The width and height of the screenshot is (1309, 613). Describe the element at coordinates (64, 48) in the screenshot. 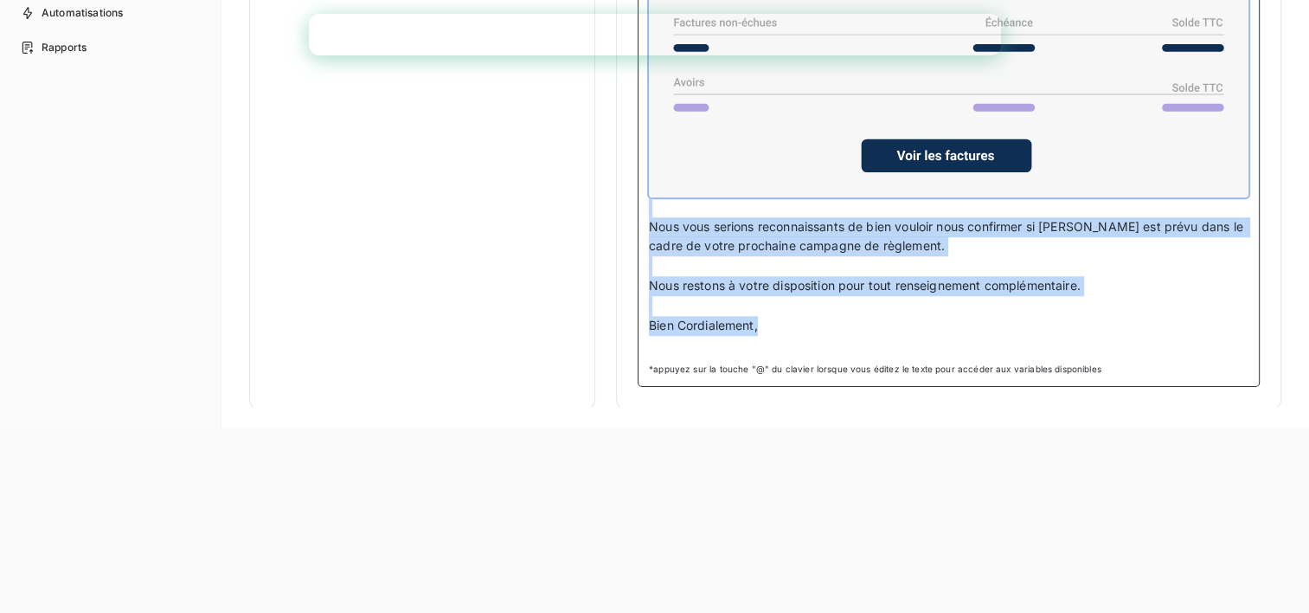

I see `span: Rapports` at that location.